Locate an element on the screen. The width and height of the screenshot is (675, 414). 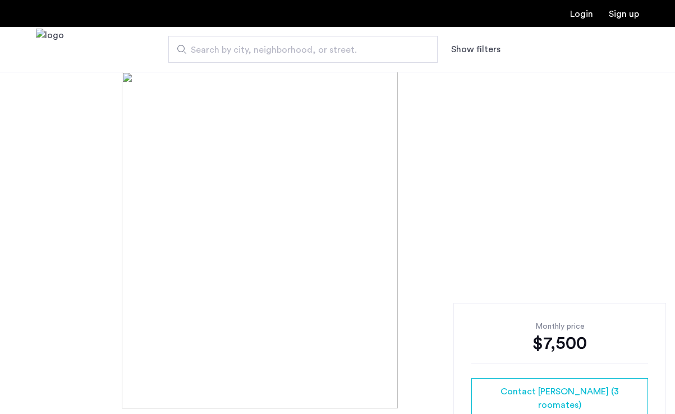
button: Show or hide filters is located at coordinates (476, 49).